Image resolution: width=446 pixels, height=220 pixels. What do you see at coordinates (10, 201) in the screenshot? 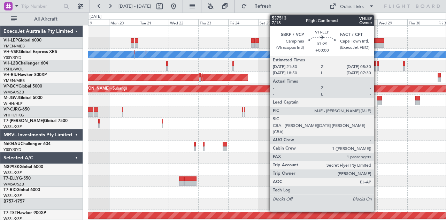
I see `span: B757-1` at bounding box center [10, 201].